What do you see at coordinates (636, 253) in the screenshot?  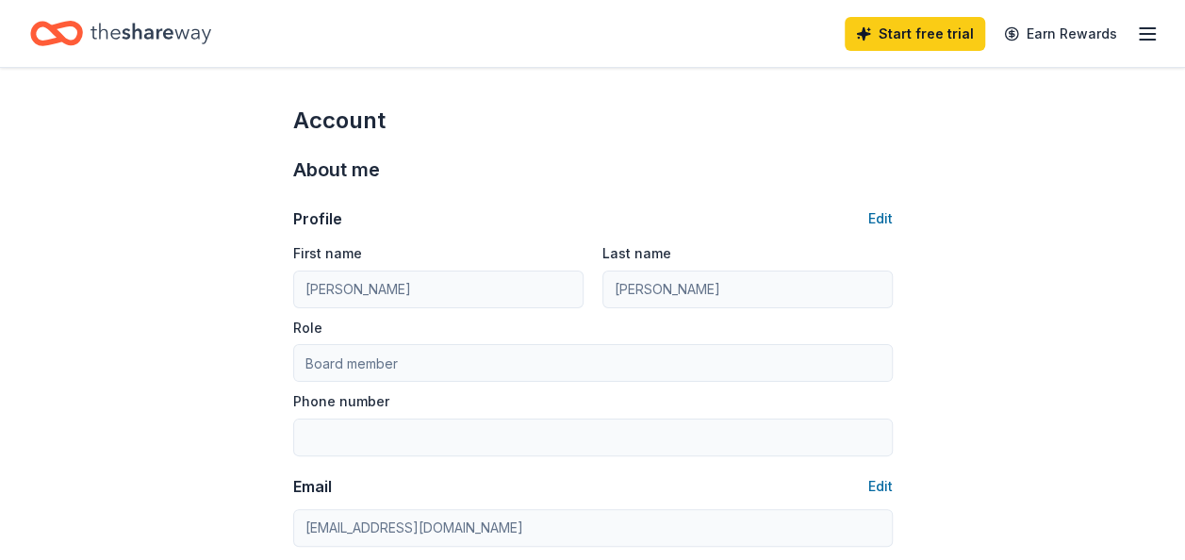 I see `label: Last name` at bounding box center [636, 253].